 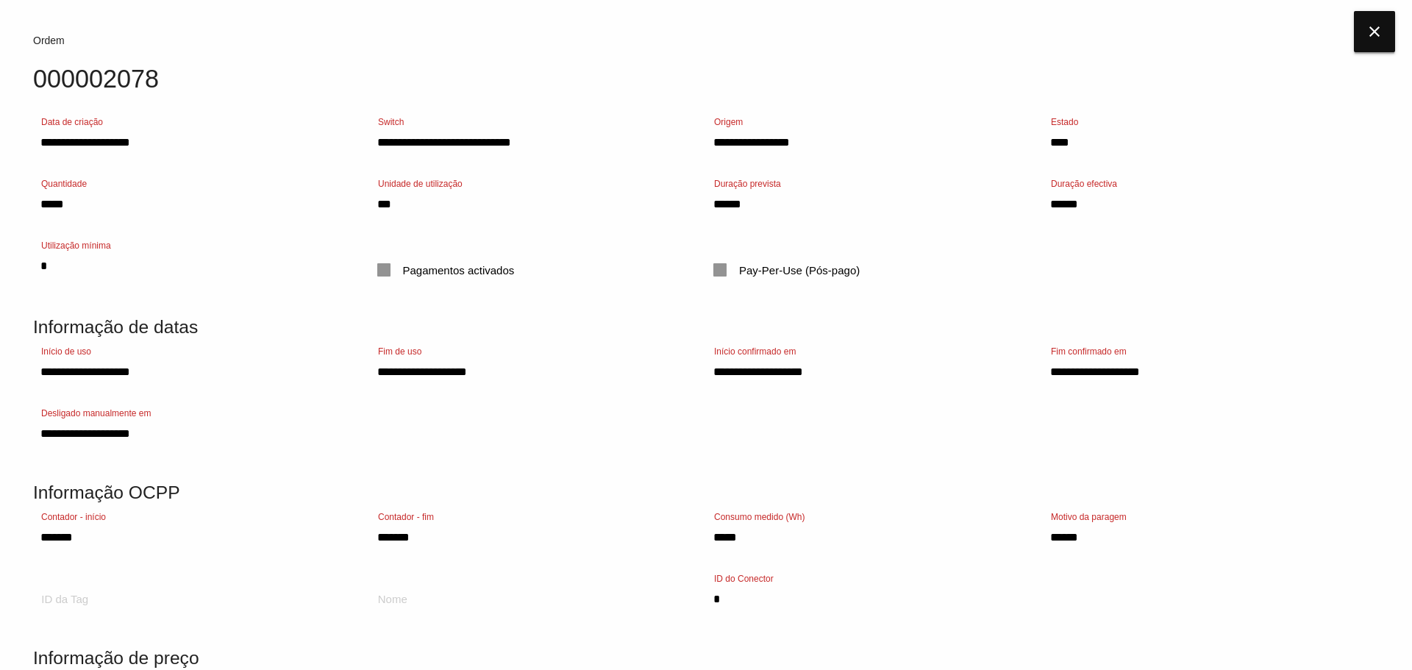 What do you see at coordinates (72, 122) in the screenshot?
I see `label: Data de criação` at bounding box center [72, 122].